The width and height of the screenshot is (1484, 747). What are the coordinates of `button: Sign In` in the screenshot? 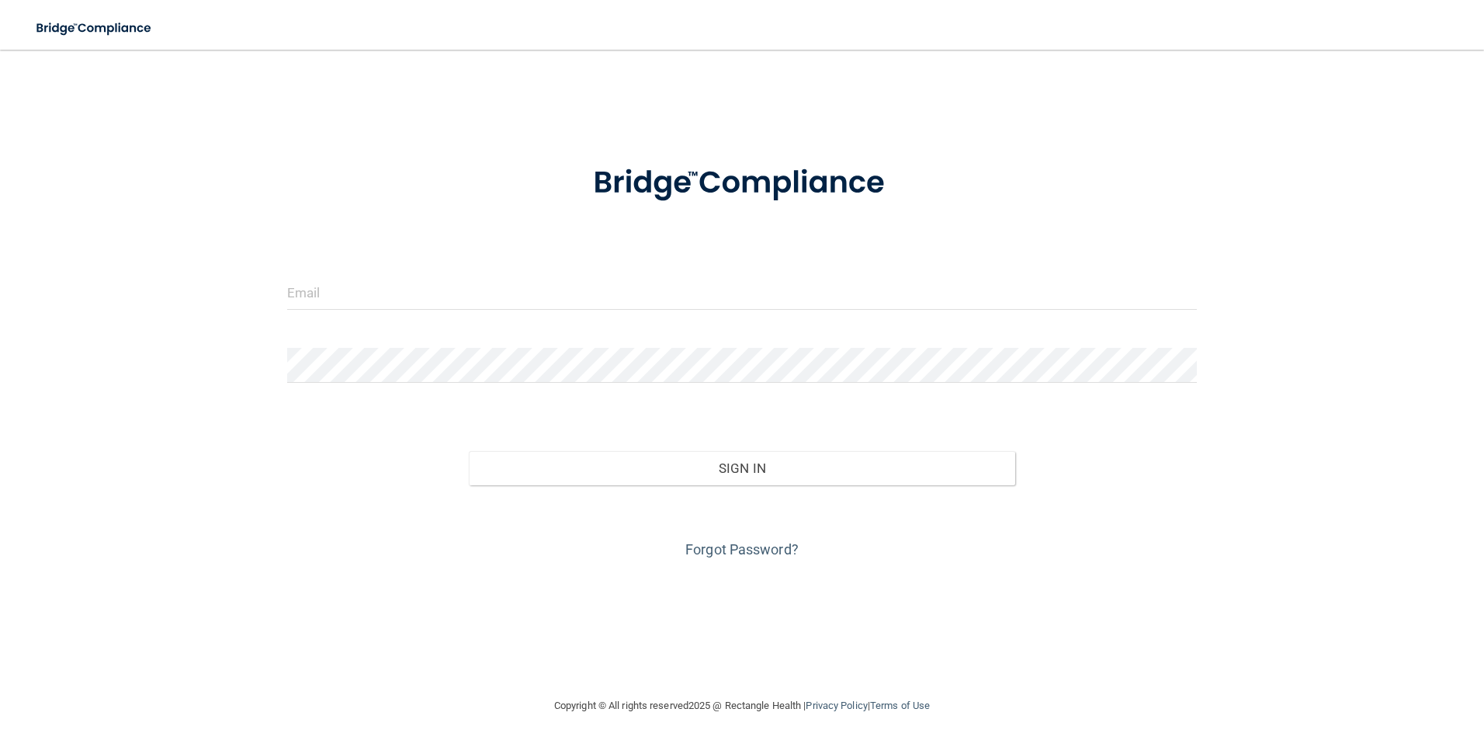 It's located at (742, 468).